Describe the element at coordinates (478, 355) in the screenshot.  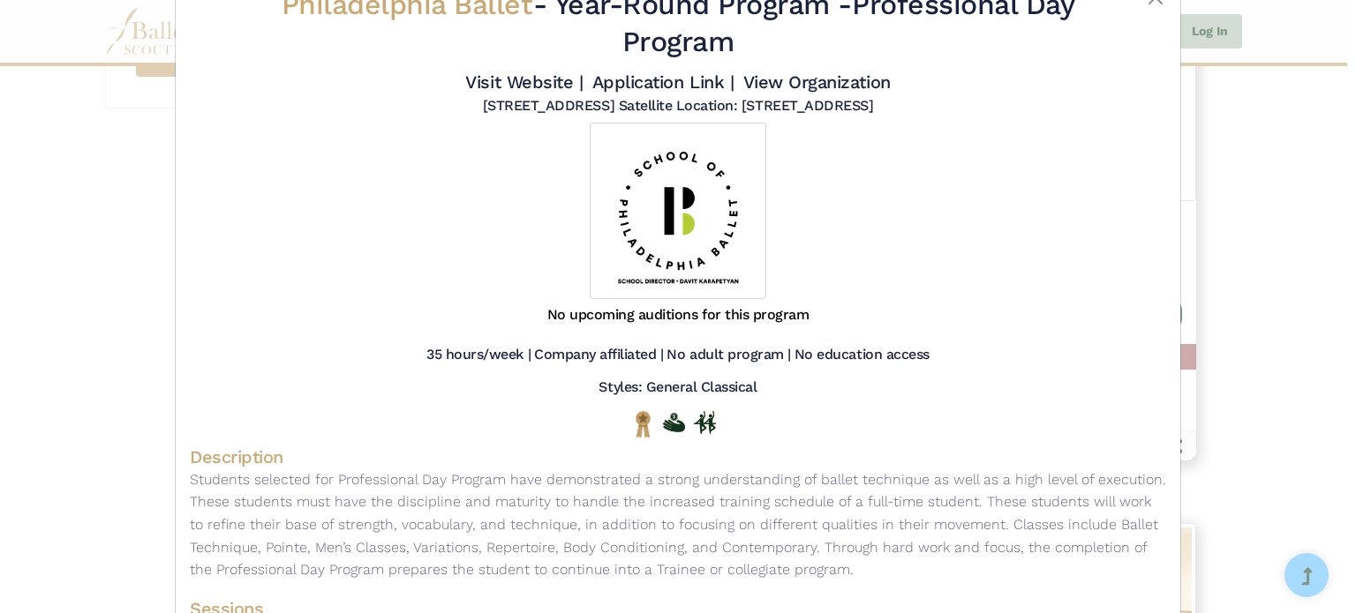
I see `h5: 35 hours/week |` at that location.